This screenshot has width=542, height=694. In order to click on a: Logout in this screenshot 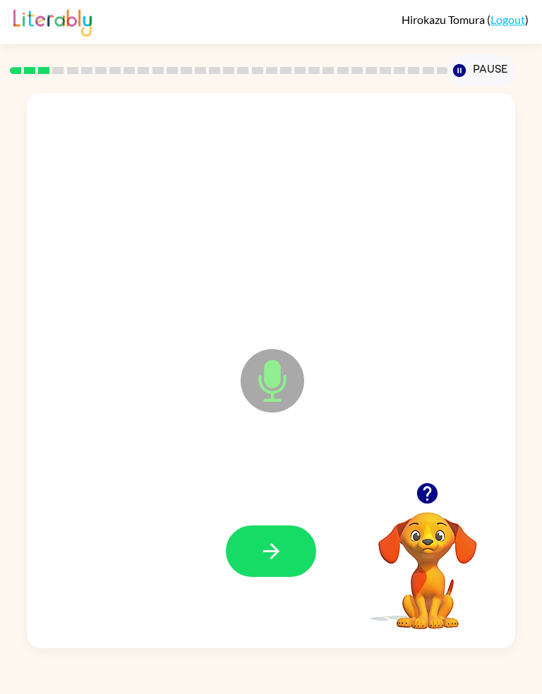, I will do `click(507, 19)`.